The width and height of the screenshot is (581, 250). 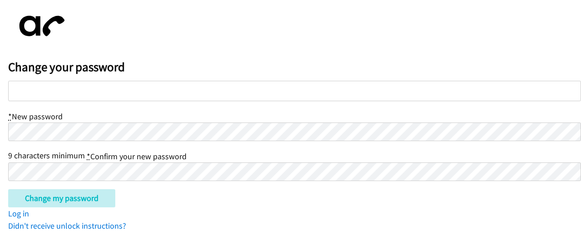 What do you see at coordinates (295, 67) in the screenshot?
I see `h2: Change your password` at bounding box center [295, 67].